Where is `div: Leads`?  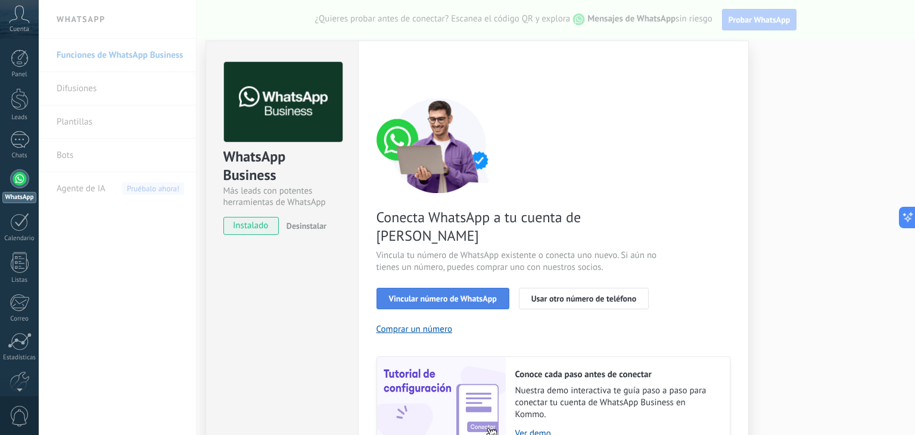
div: Leads is located at coordinates (20, 117).